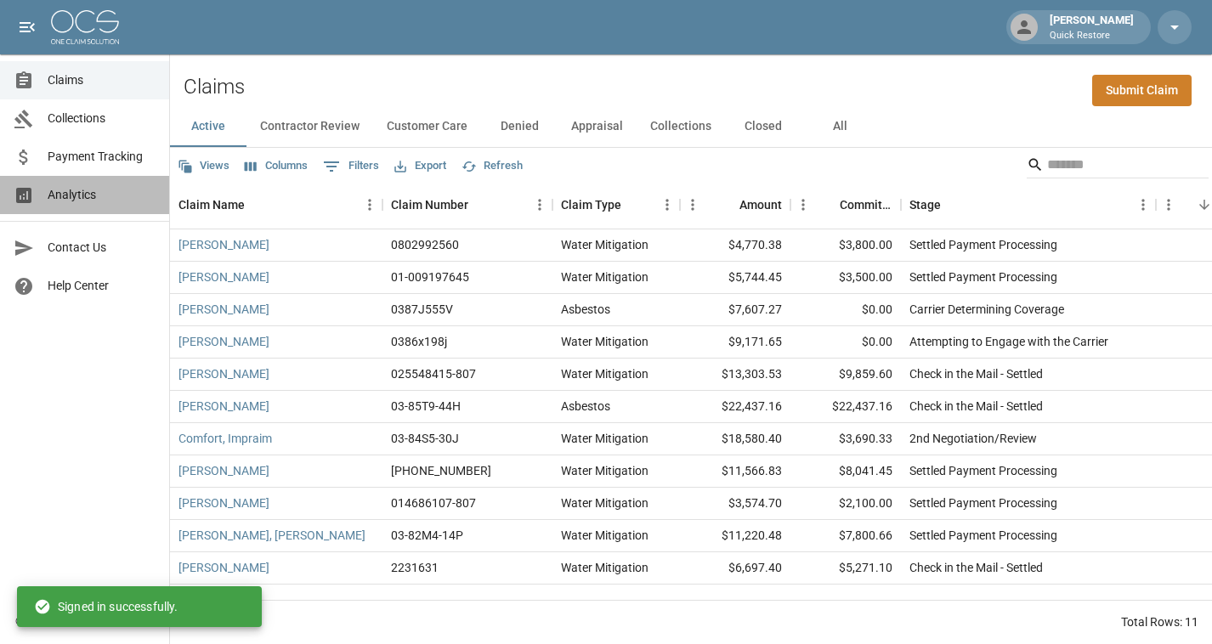 The width and height of the screenshot is (1212, 644). Describe the element at coordinates (415, 568) in the screenshot. I see `div: 2231631` at that location.